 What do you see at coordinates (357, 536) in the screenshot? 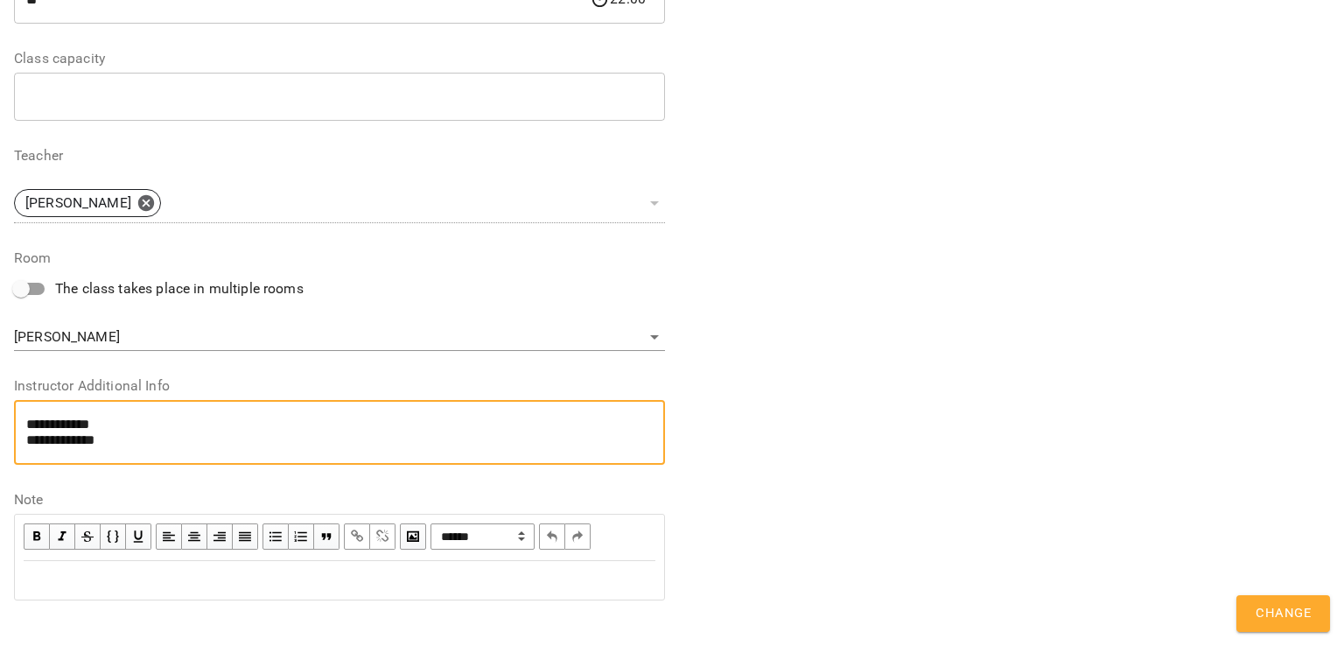
I see `button: Link` at bounding box center [357, 536].